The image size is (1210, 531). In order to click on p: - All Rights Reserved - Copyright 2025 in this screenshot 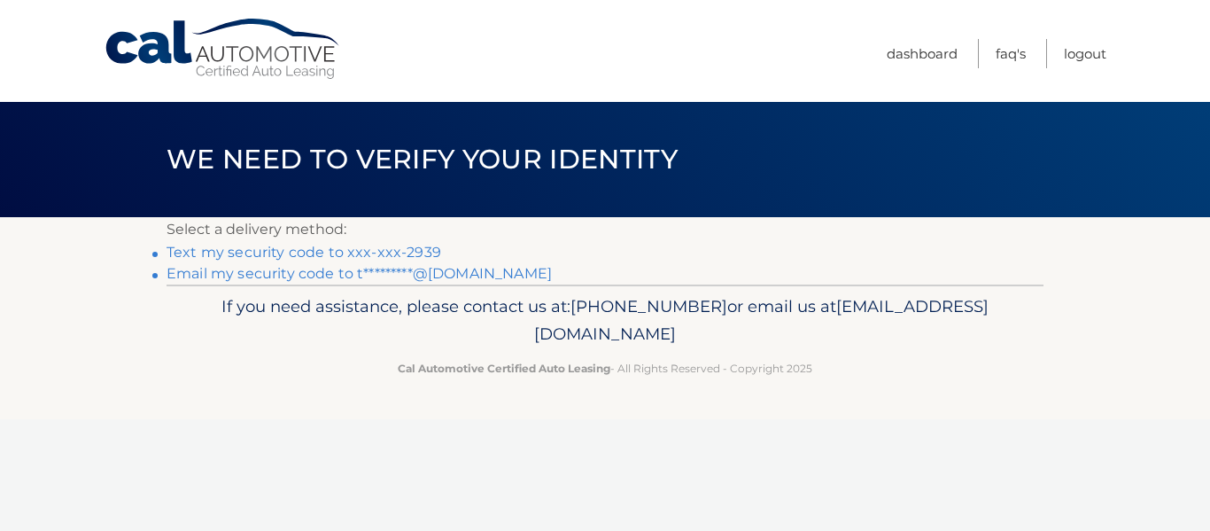, I will do `click(605, 368)`.